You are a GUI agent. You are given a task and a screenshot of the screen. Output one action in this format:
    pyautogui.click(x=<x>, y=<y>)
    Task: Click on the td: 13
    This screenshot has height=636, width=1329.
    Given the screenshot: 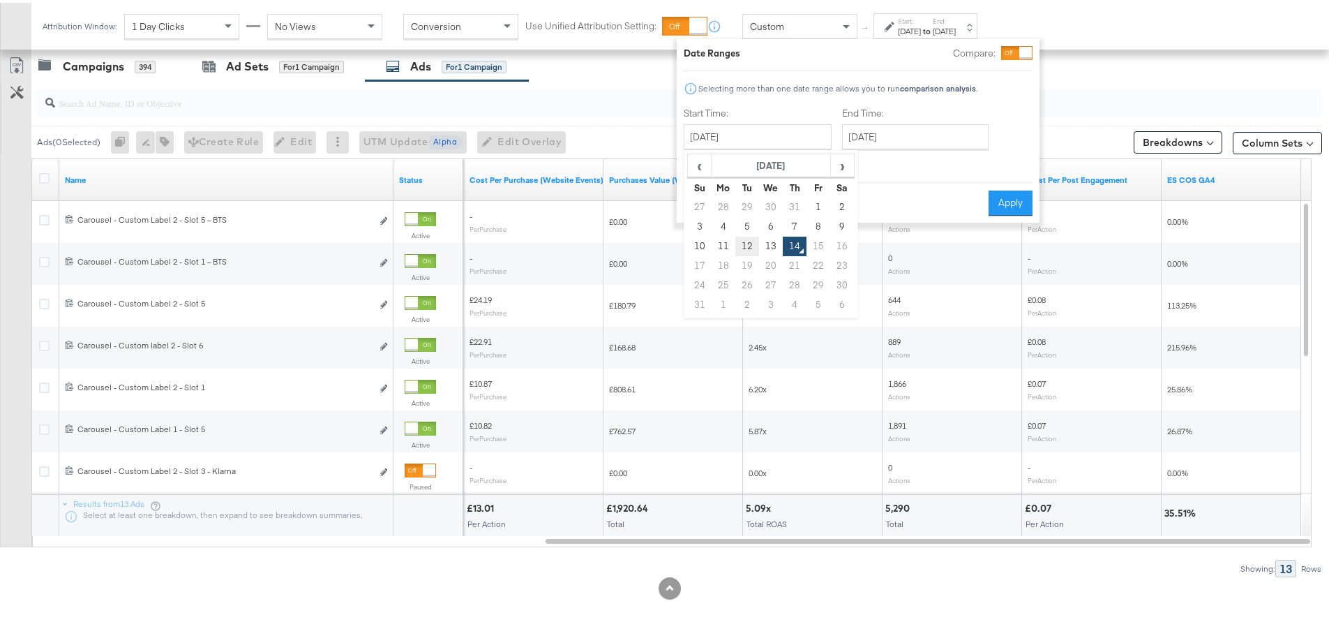 What is the action you would take?
    pyautogui.click(x=771, y=244)
    